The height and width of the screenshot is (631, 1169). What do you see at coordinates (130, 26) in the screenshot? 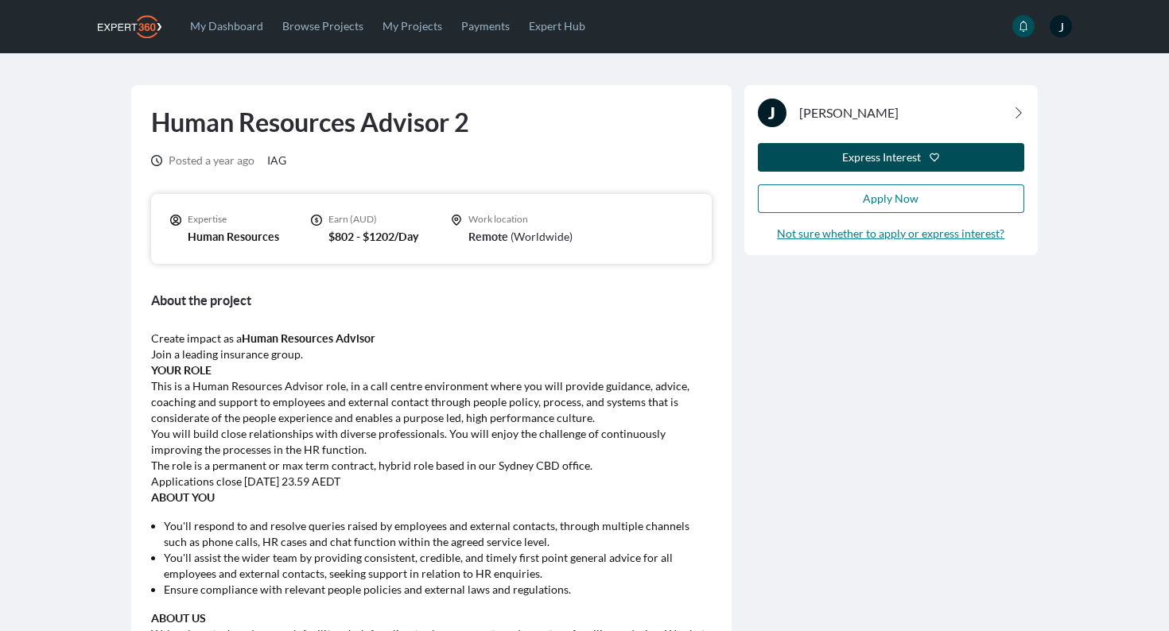
I see `img: Expert360` at bounding box center [130, 26].